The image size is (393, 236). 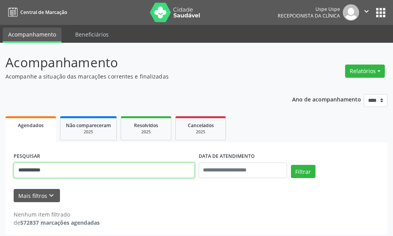 I want to click on i: keyboard_arrow_down, so click(x=51, y=196).